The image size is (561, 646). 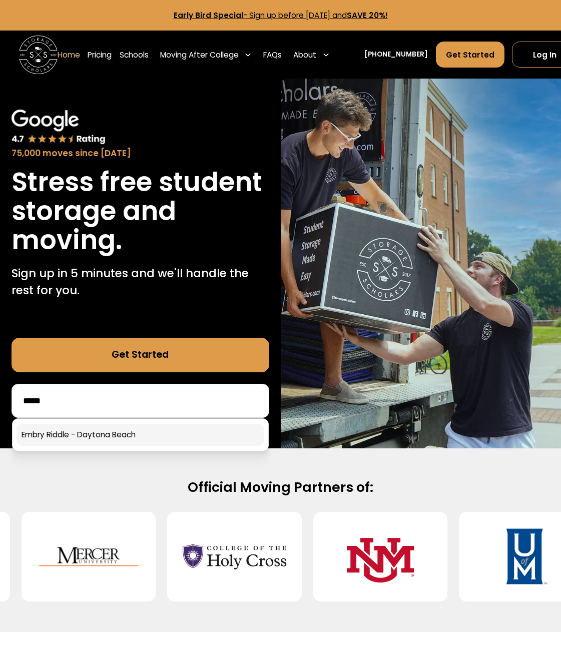 I want to click on img: Mercer University-Macon Campus, so click(x=89, y=556).